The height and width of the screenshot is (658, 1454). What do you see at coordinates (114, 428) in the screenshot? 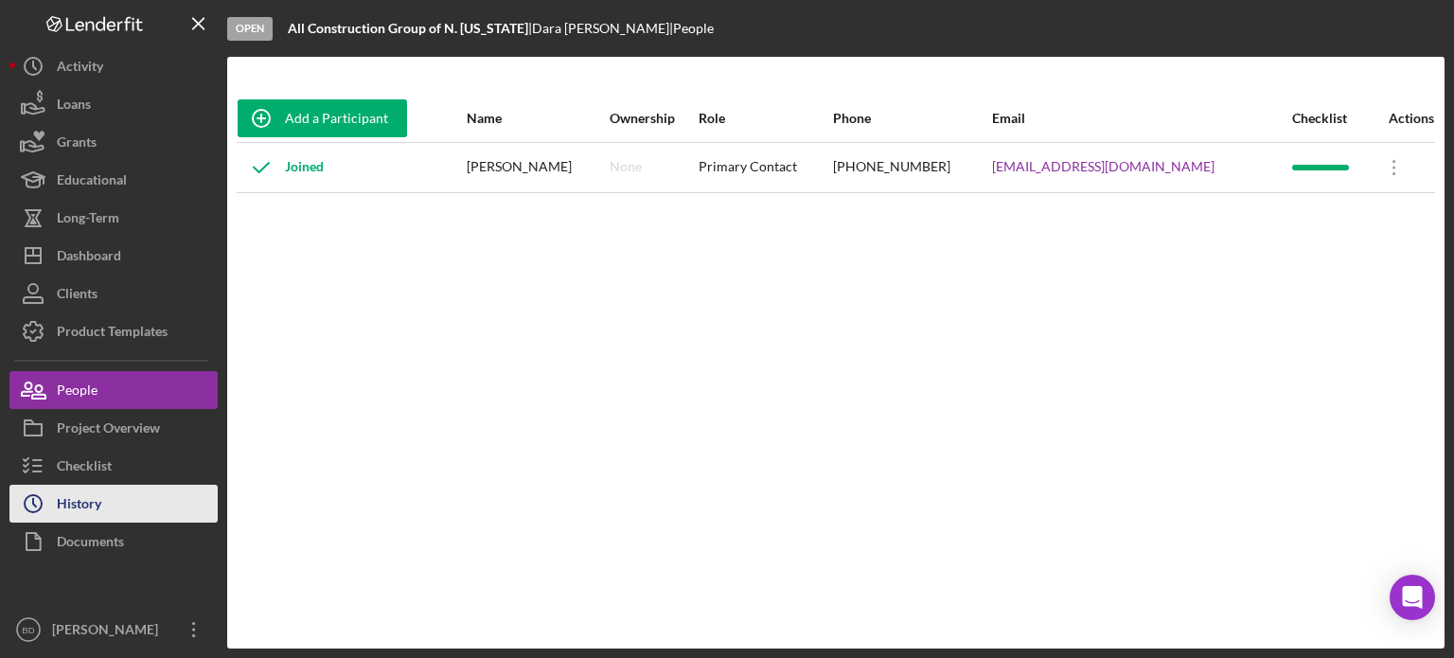
I see `button: Project Overview` at bounding box center [114, 428].